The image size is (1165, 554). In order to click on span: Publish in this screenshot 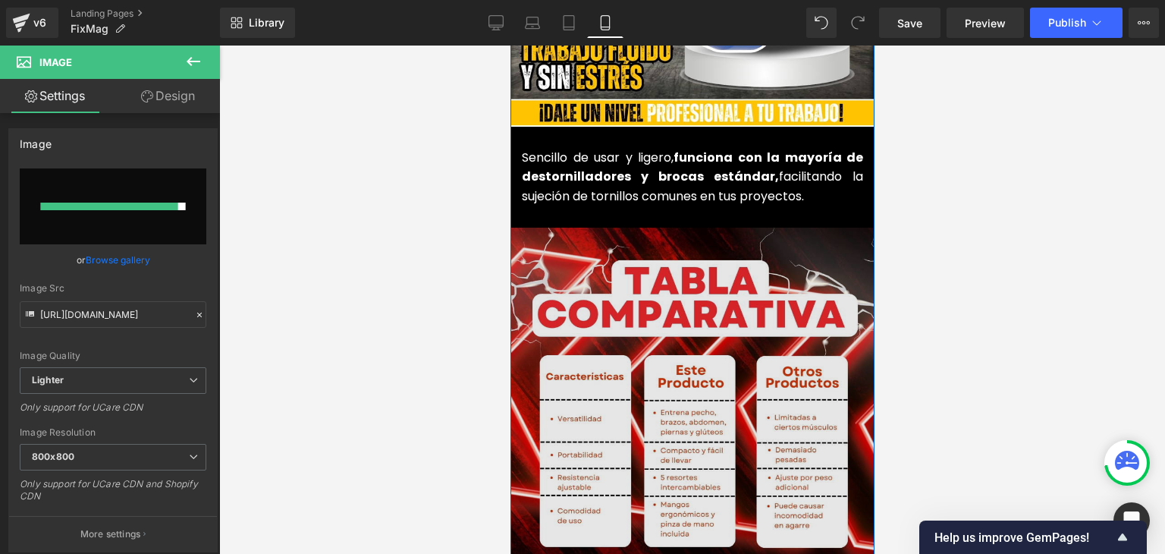, I will do `click(1067, 23)`.